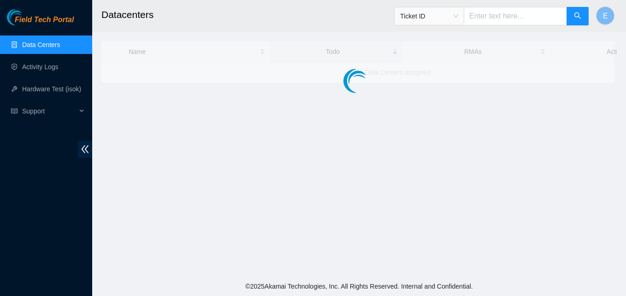 Image resolution: width=626 pixels, height=296 pixels. I want to click on span: Field Tech Portal, so click(44, 20).